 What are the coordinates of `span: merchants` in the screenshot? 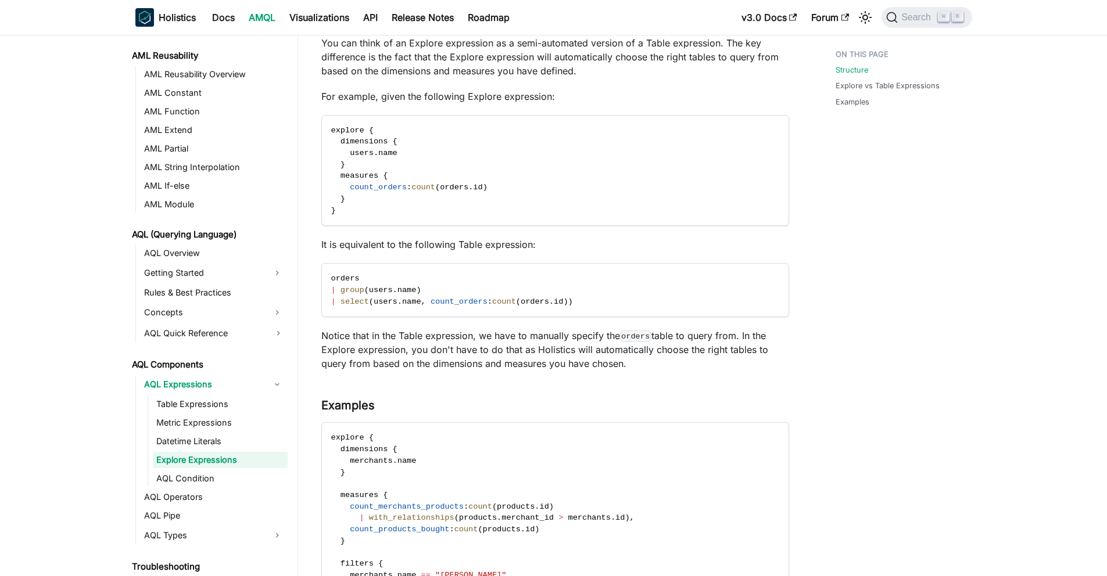 It's located at (371, 461).